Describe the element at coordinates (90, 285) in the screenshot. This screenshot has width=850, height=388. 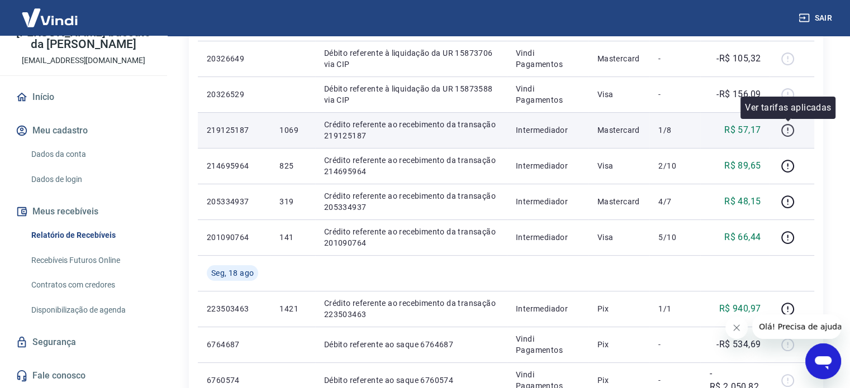
I see `a: Contratos com credores` at that location.